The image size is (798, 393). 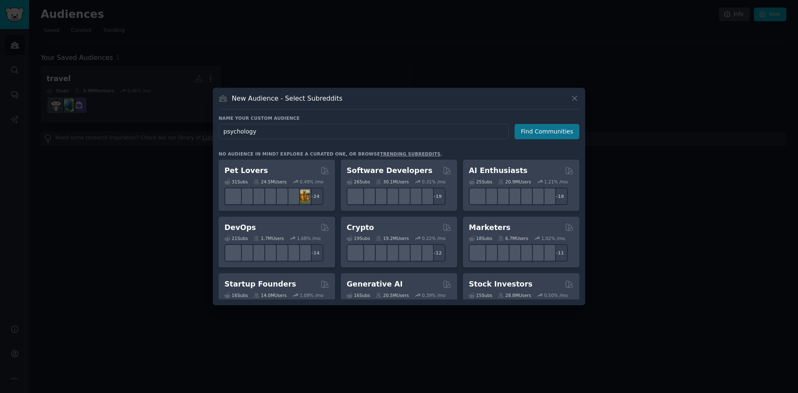 I want to click on h2: Marketers, so click(x=489, y=227).